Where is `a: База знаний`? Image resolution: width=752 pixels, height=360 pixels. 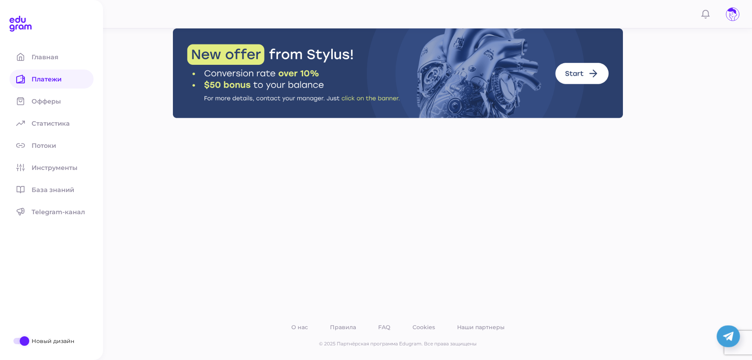 a: База знаний is located at coordinates (51, 190).